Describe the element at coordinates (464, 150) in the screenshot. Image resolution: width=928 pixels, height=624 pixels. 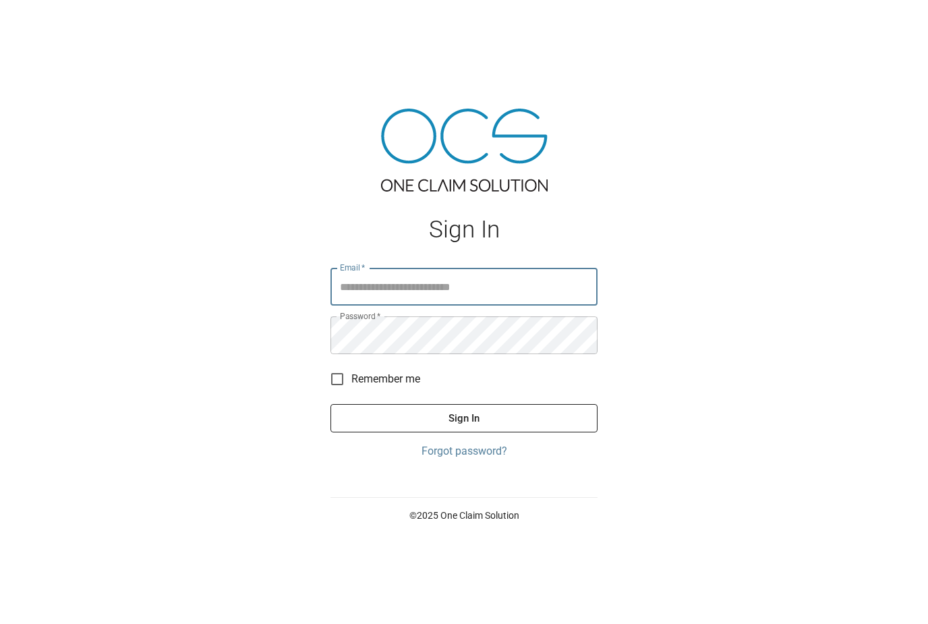
I see `img: ocs-logo-tra.png` at that location.